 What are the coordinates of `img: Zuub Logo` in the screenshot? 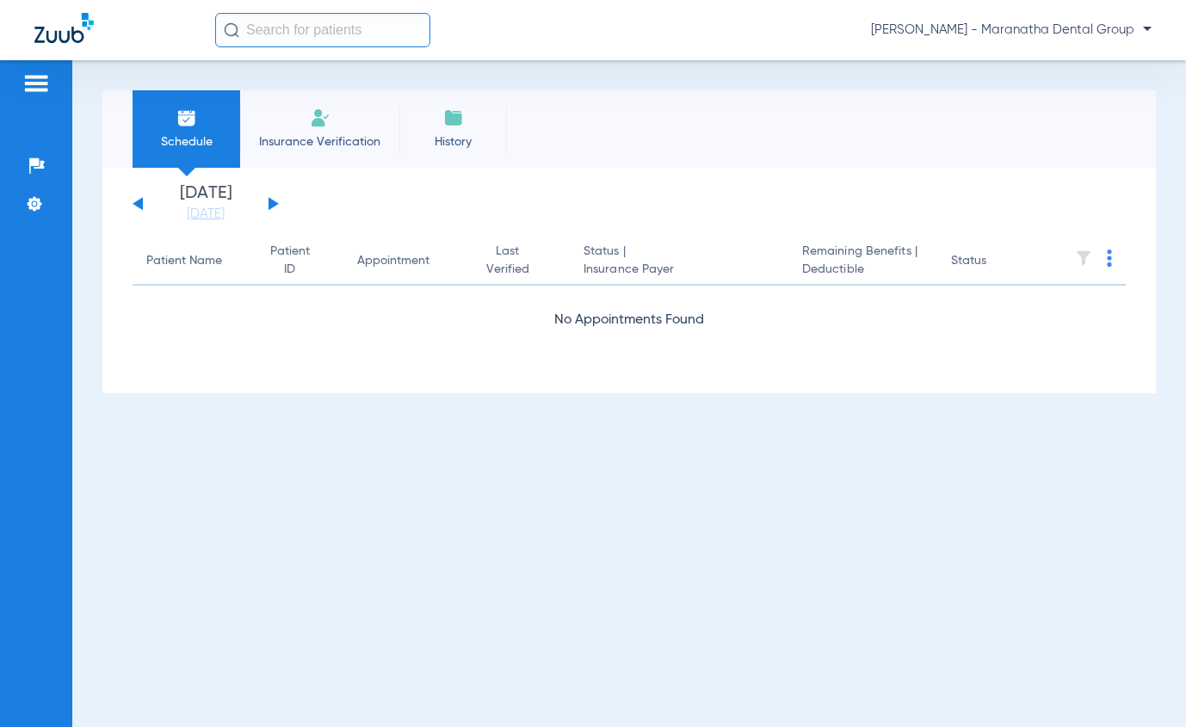 It's located at (64, 28).